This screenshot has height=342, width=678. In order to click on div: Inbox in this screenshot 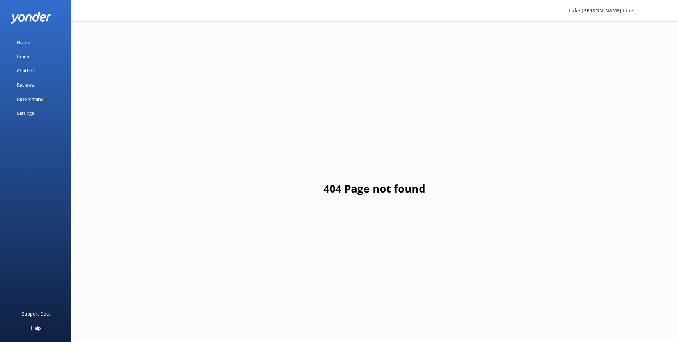, I will do `click(23, 56)`.